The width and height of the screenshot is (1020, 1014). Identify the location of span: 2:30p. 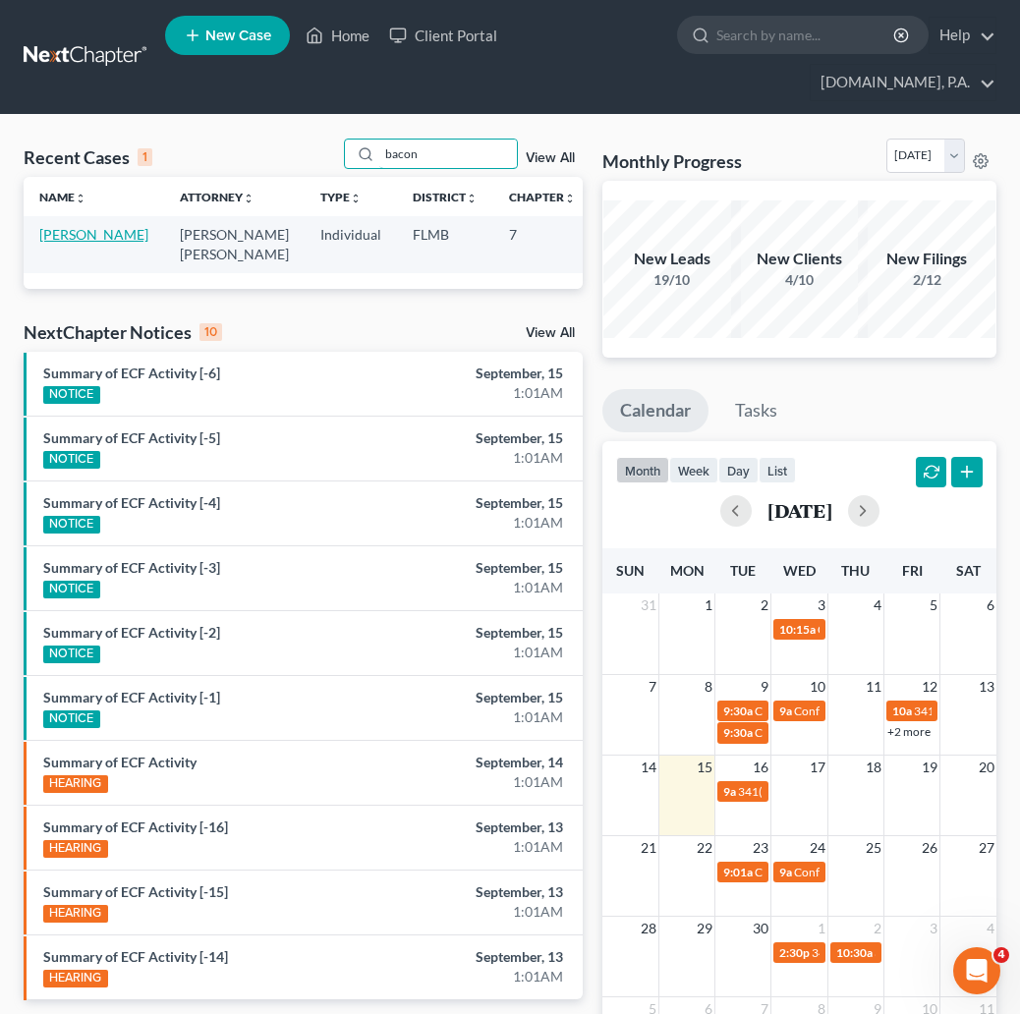
(794, 952).